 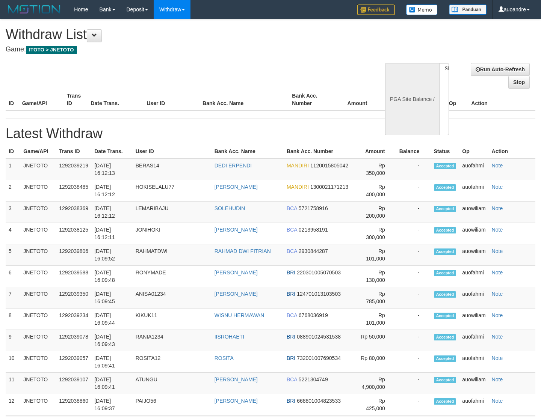 What do you see at coordinates (172, 169) in the screenshot?
I see `td: BERAS14` at bounding box center [172, 169].